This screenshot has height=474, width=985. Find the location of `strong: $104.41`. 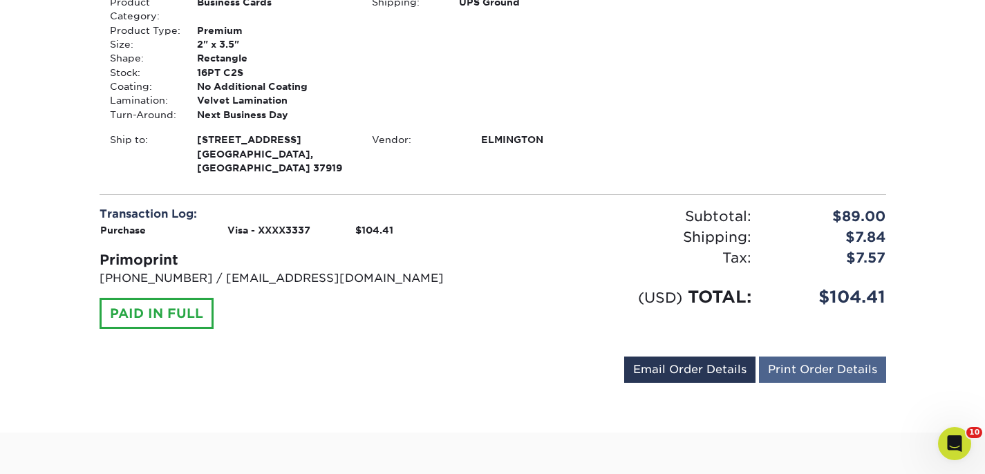

strong: $104.41 is located at coordinates (374, 230).